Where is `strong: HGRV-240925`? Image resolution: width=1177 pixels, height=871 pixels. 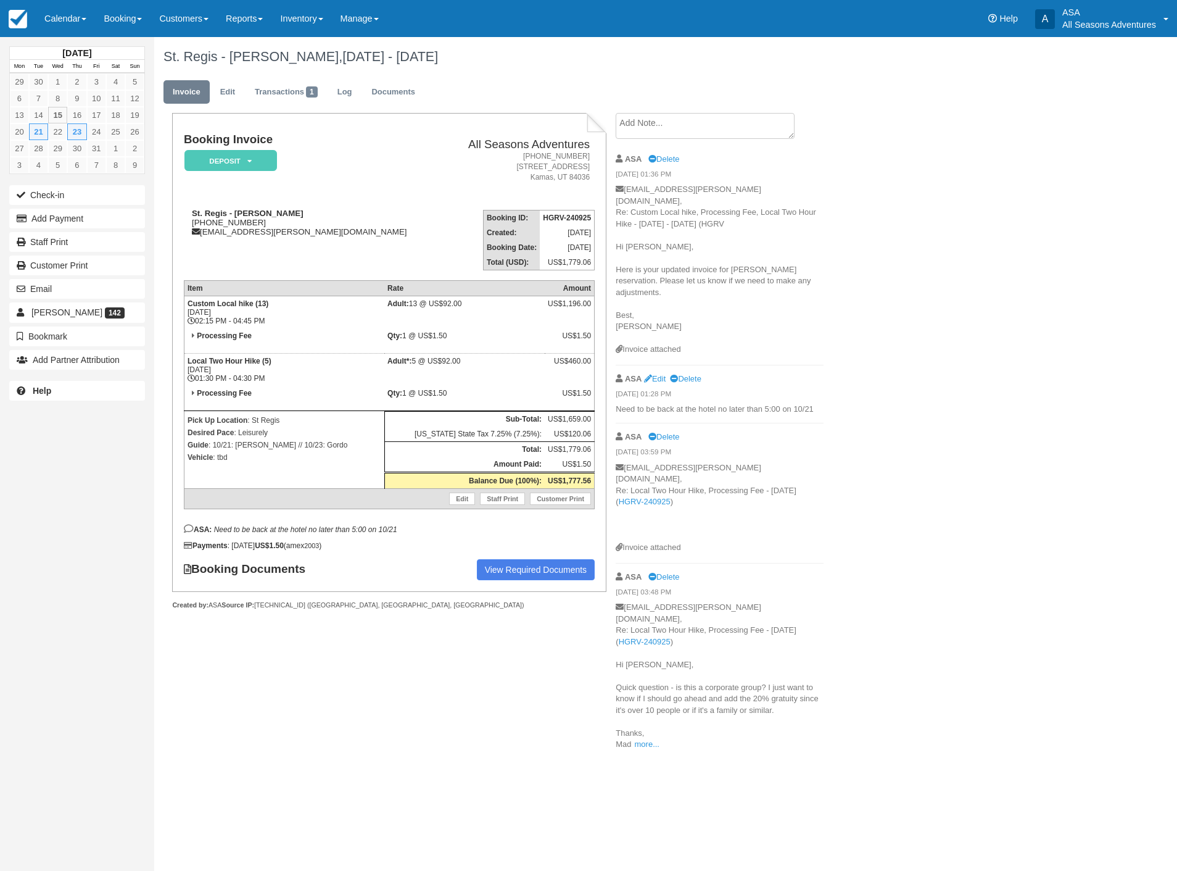
strong: HGRV-240925 is located at coordinates (567, 218).